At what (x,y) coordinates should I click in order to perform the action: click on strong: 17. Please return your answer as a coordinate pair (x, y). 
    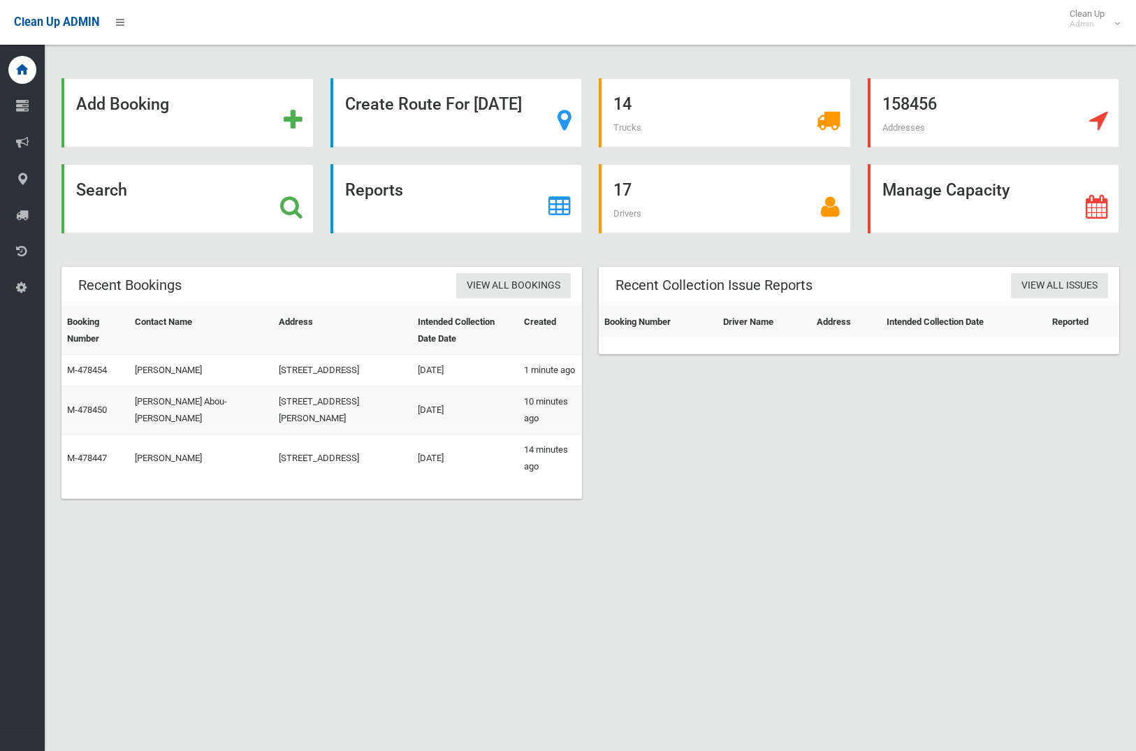
    Looking at the image, I should click on (622, 190).